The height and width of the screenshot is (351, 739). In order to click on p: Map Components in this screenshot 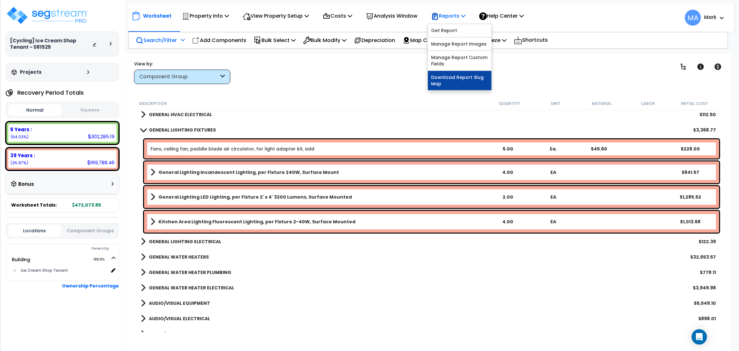, I will do `click(433, 40)`.